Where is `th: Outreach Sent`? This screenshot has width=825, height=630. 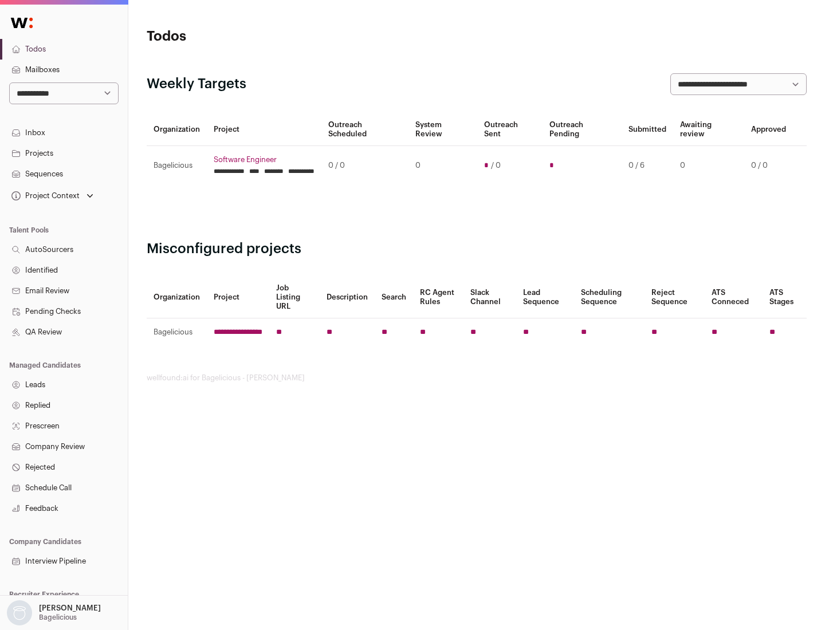
th: Outreach Sent is located at coordinates (510, 130).